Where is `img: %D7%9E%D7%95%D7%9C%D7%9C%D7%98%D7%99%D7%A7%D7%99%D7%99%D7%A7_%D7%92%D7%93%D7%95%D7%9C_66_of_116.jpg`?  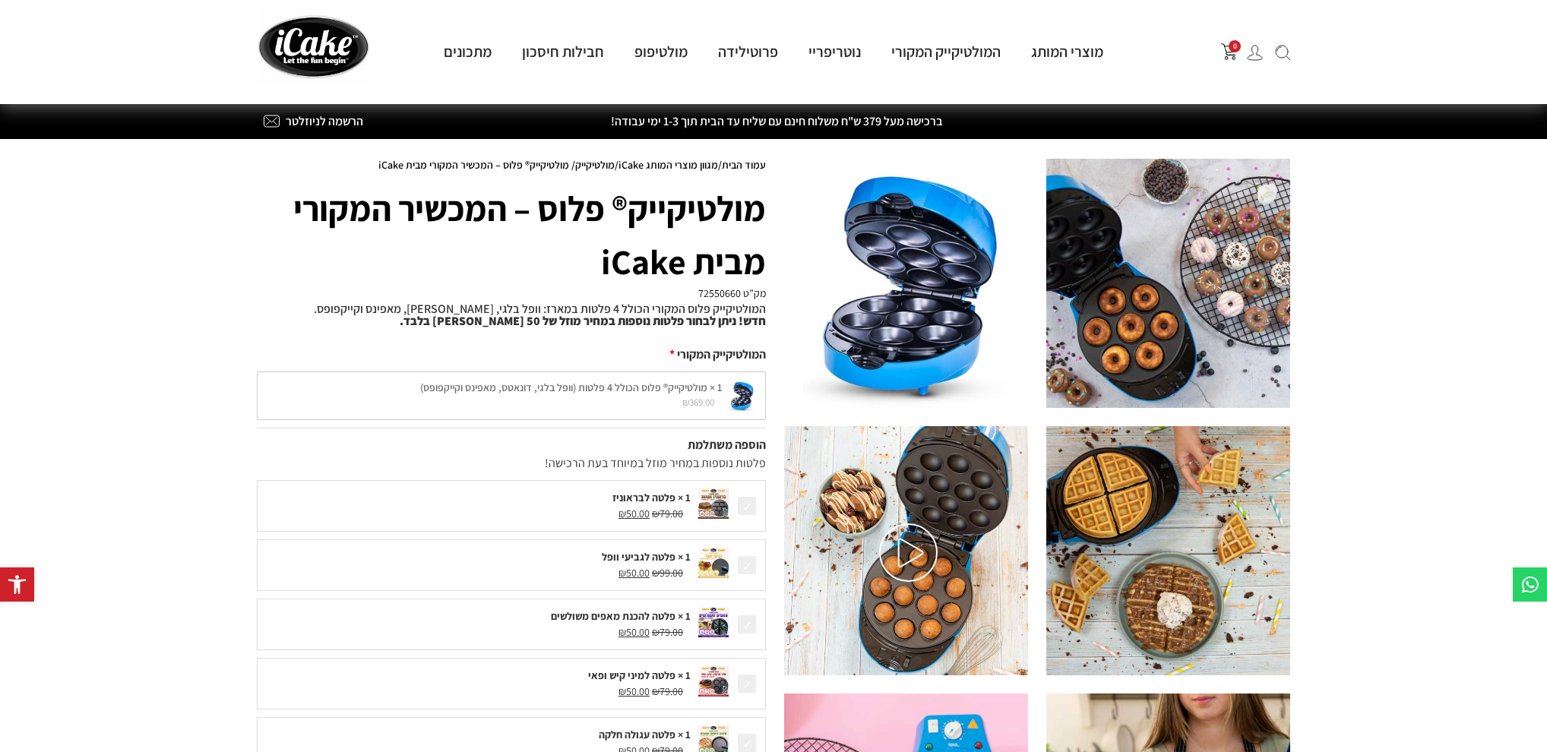 img: %D7%9E%D7%95%D7%9C%D7%9C%D7%98%D7%99%D7%A7%D7%99%D7%99%D7%A7_%D7%92%D7%93%D7%95%D7%9C_66_of_116.jpg is located at coordinates (906, 551).